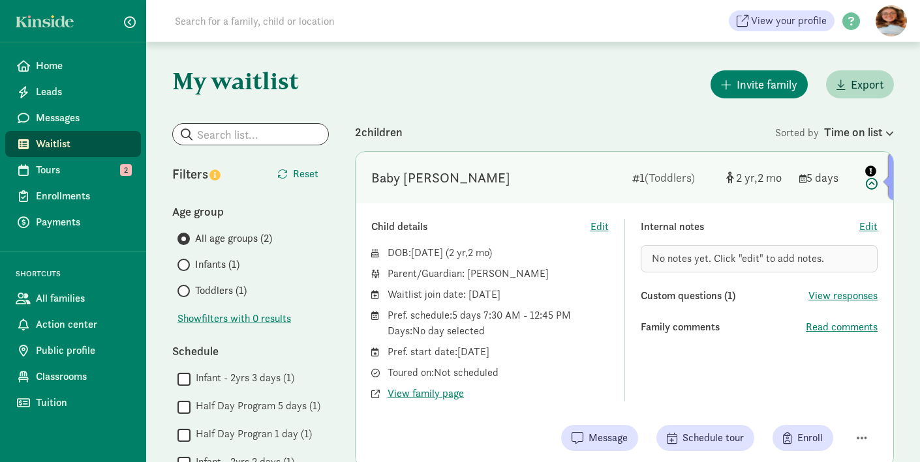  What do you see at coordinates (723, 327) in the screenshot?
I see `div: Family comments` at bounding box center [723, 327].